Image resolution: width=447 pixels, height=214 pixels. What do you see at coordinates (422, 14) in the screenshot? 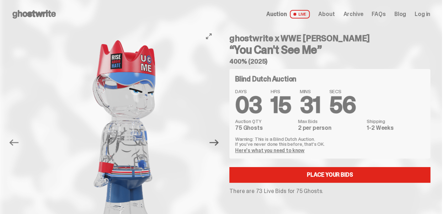
I see `a: Log in` at bounding box center [422, 14].